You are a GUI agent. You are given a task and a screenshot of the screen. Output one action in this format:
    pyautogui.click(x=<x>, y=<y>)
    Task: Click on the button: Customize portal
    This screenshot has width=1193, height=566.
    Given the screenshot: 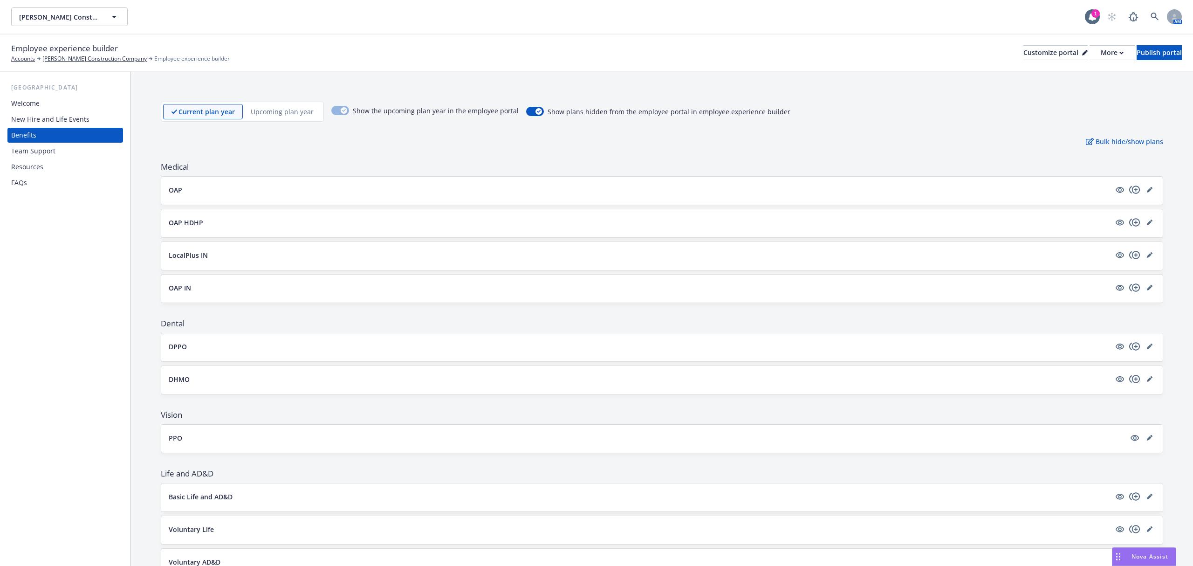 What is the action you would take?
    pyautogui.click(x=1056, y=53)
    